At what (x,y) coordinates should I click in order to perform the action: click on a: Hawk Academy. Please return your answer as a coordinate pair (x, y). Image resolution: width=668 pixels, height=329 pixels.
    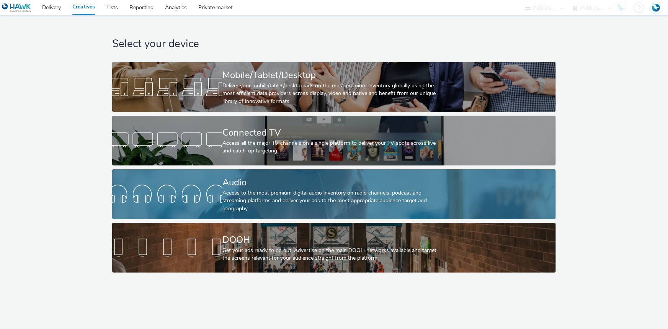
    Looking at the image, I should click on (622, 8).